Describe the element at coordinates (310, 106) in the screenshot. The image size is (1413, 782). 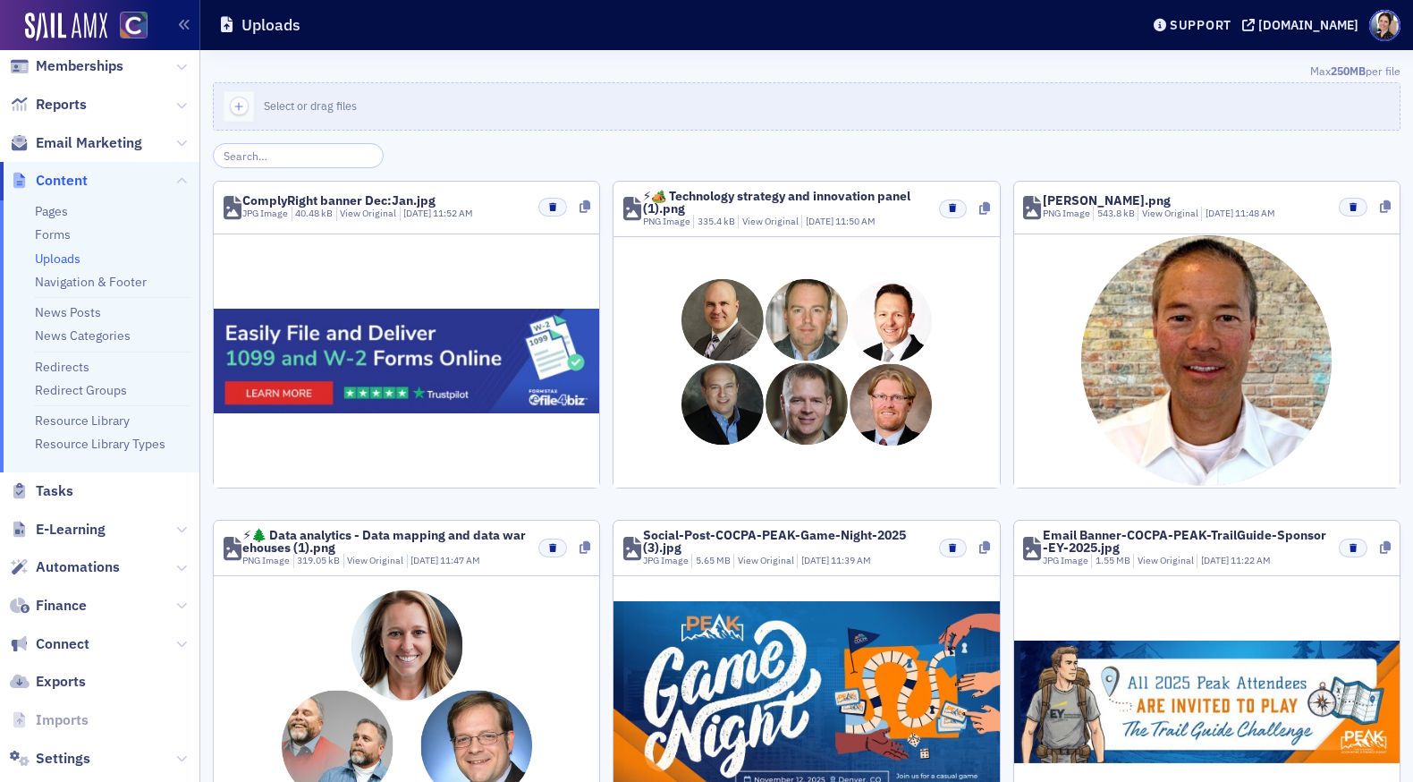
I see `span: Select or drag files` at that location.